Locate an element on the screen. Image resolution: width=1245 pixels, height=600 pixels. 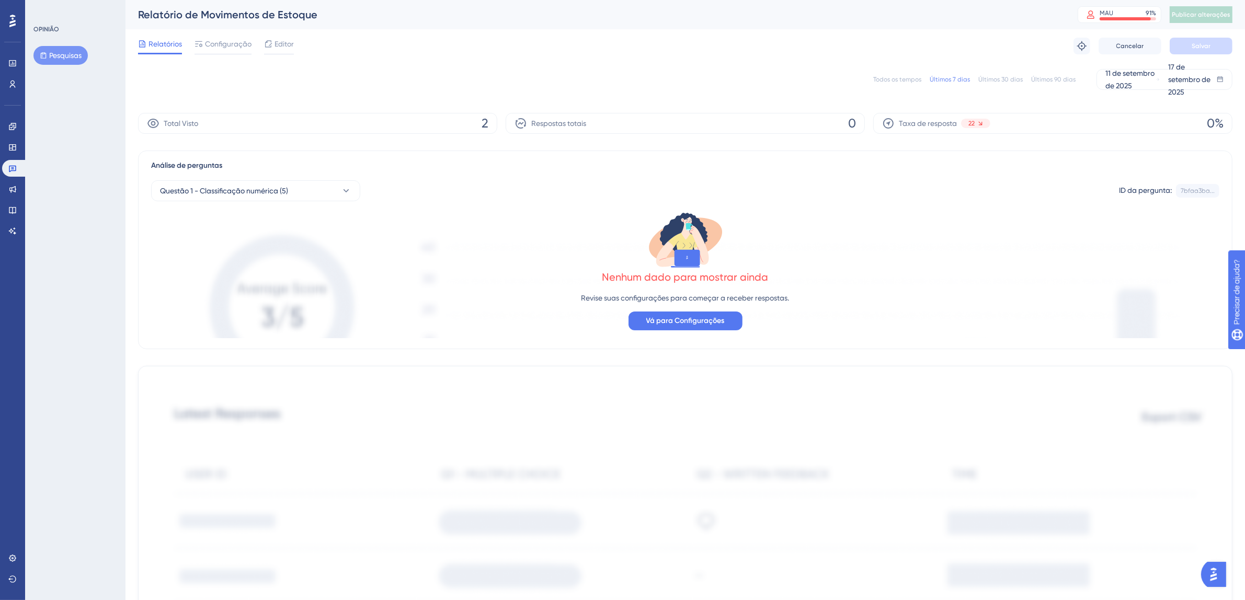
button: Salvar is located at coordinates (1201, 46).